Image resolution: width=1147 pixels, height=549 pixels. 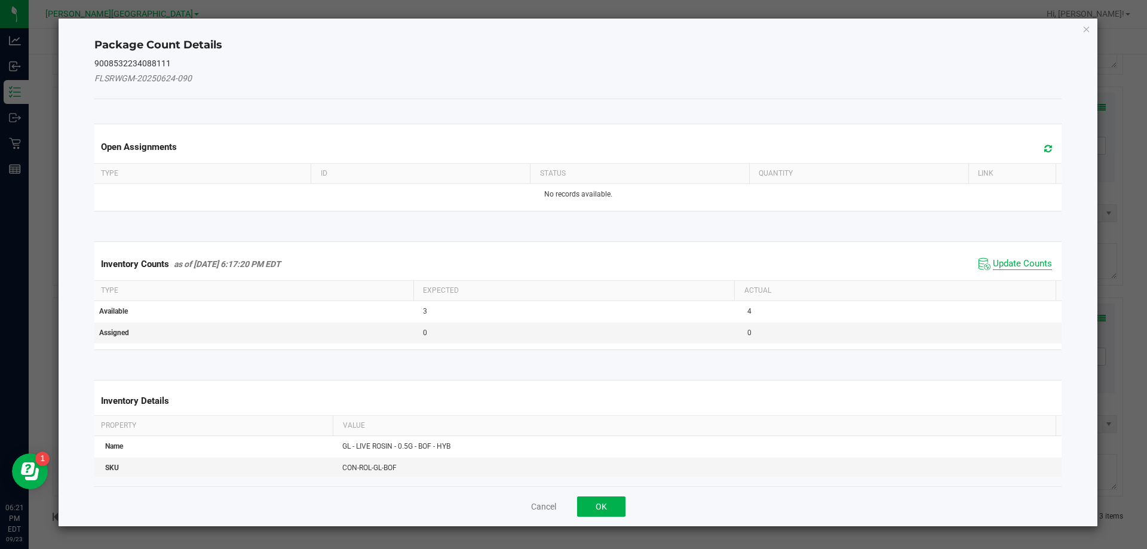 I want to click on span: SKU, so click(x=112, y=468).